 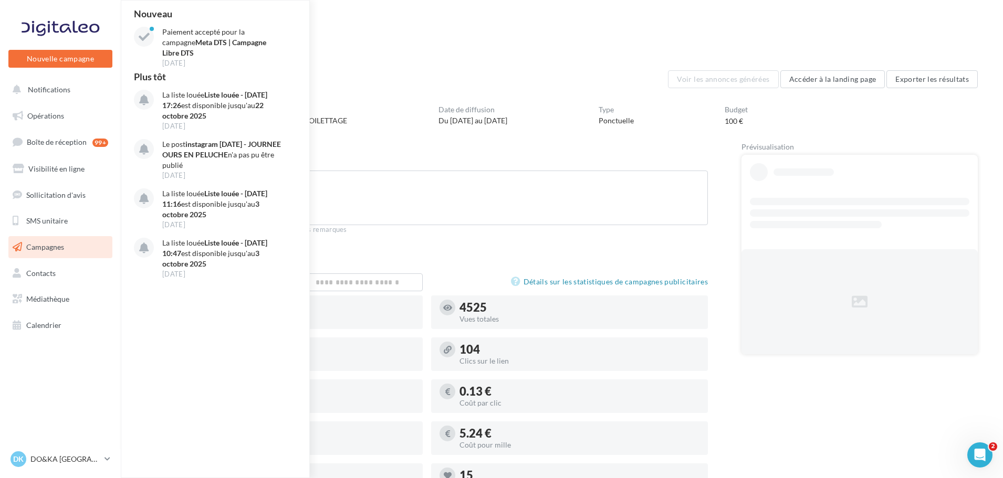 What do you see at coordinates (60, 274) in the screenshot?
I see `a: Contacts` at bounding box center [60, 274].